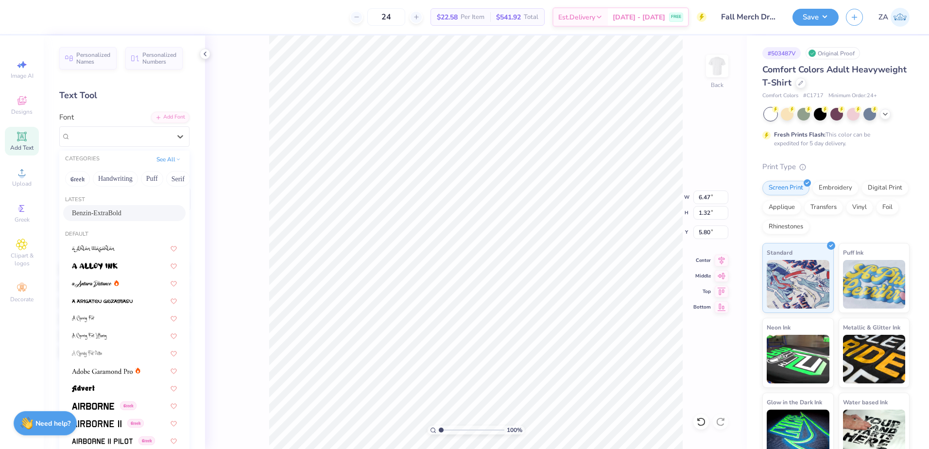 This screenshot has height=449, width=929. Describe the element at coordinates (782, 207) in the screenshot. I see `div: Applique` at that location.